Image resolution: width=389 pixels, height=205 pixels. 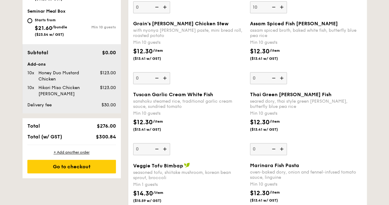 I want to click on div: oven-baked dory, onion and fennel-infused tomato sauce, linguine, so click(x=306, y=174).